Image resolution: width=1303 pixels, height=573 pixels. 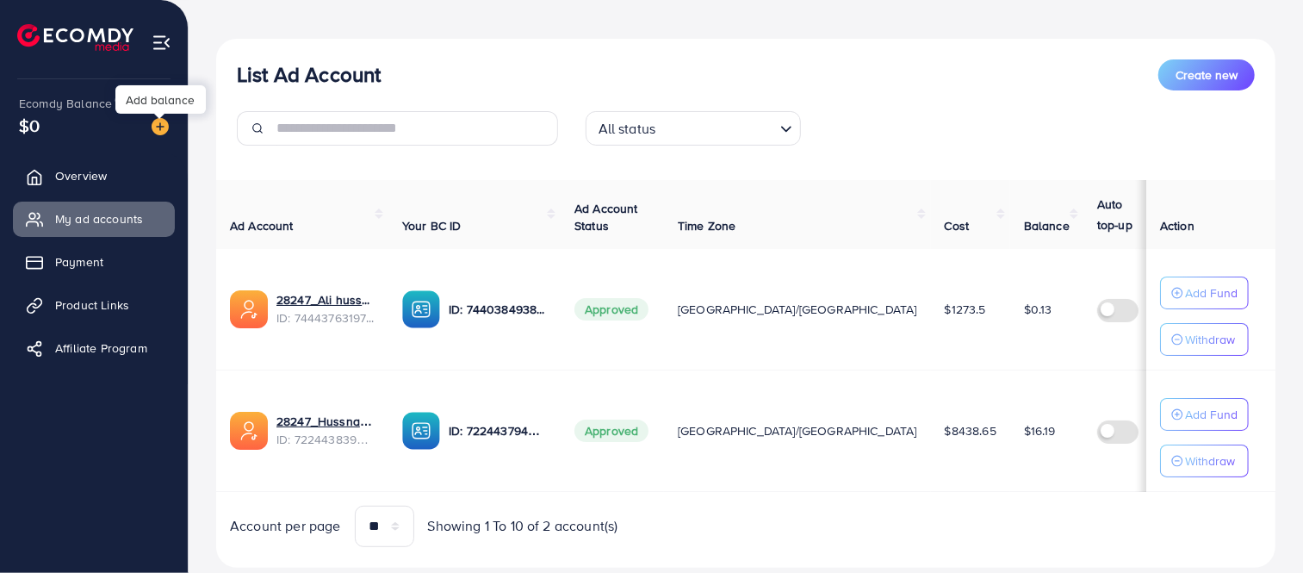 What do you see at coordinates (101, 348) in the screenshot?
I see `span: Affiliate Program` at bounding box center [101, 348].